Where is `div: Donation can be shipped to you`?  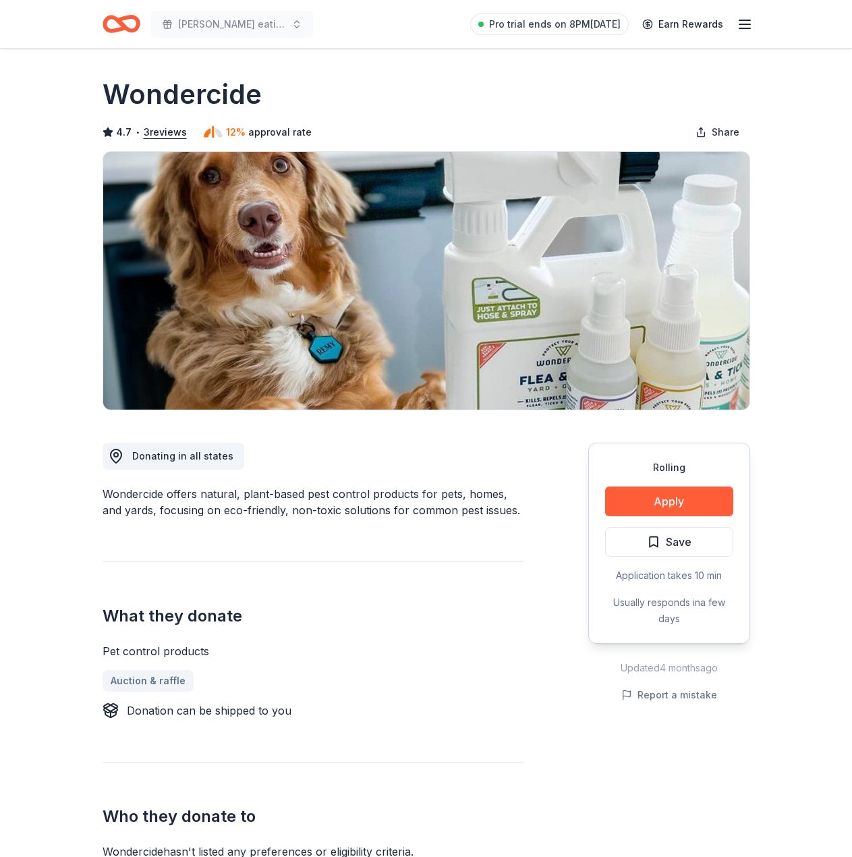
div: Donation can be shipped to you is located at coordinates (209, 711).